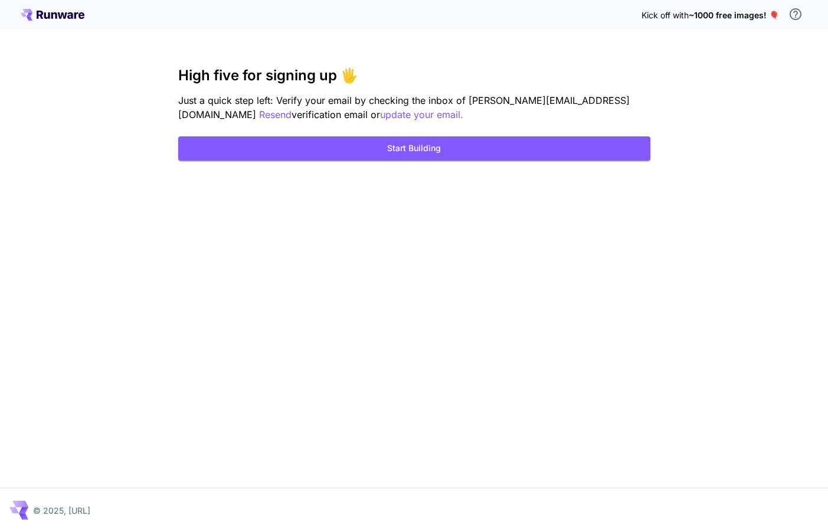  I want to click on p: update your email., so click(421, 115).